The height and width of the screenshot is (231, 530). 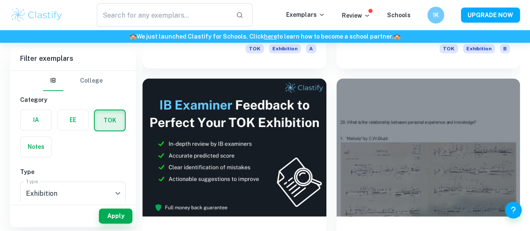 I want to click on h6: We just launched Clastify for Schools. Click to learn how to become a school partner., so click(x=265, y=36).